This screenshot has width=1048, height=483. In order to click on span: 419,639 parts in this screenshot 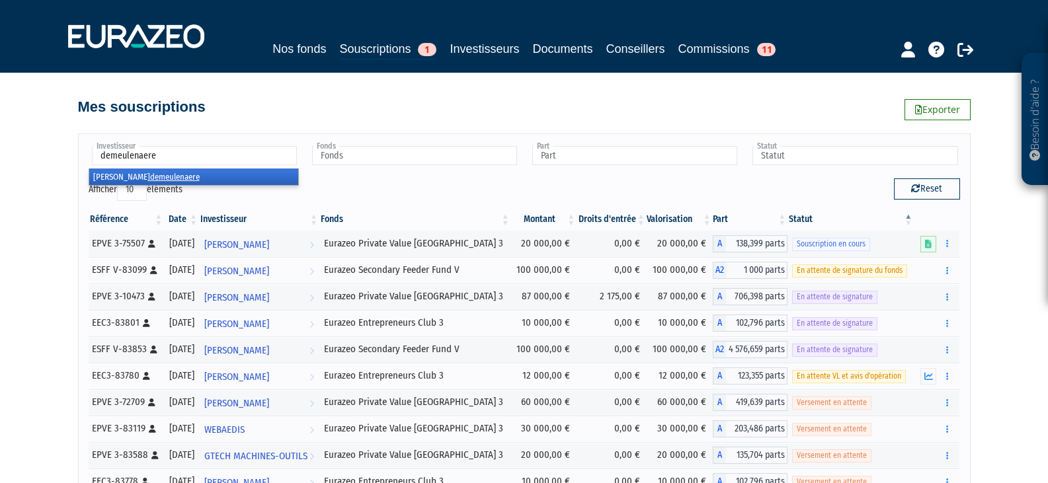, I will do `click(757, 403)`.